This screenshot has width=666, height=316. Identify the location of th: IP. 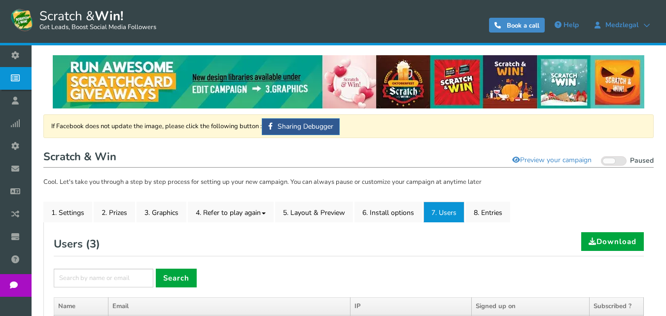
(411, 306).